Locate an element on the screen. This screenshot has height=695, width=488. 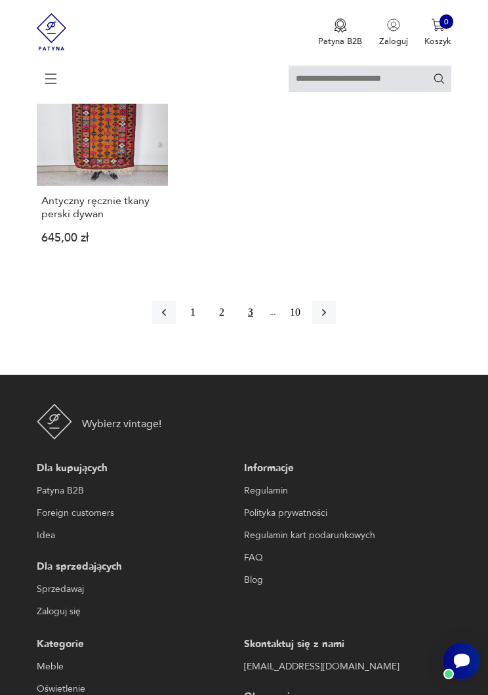
p: Skontaktuj się z nami is located at coordinates (345, 645).